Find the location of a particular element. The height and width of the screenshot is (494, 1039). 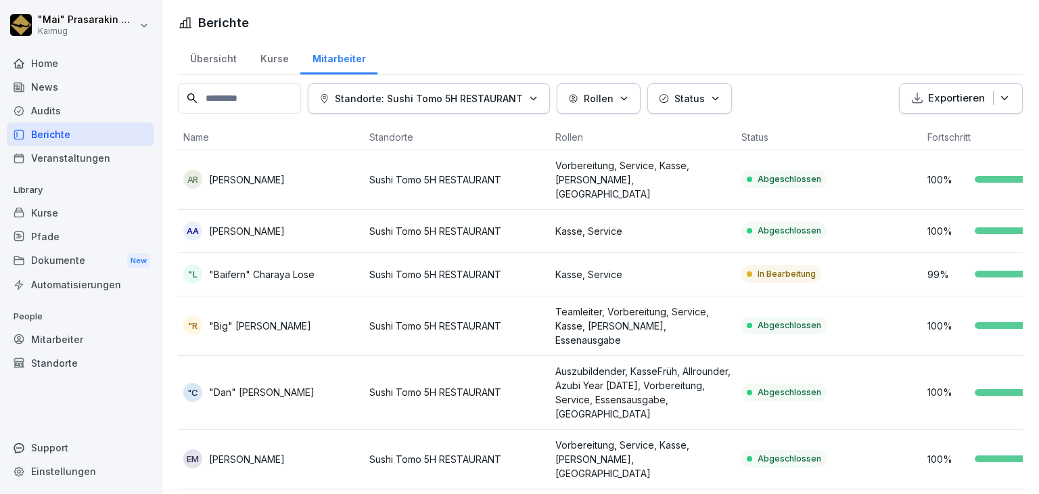

div: EM is located at coordinates (193, 459).